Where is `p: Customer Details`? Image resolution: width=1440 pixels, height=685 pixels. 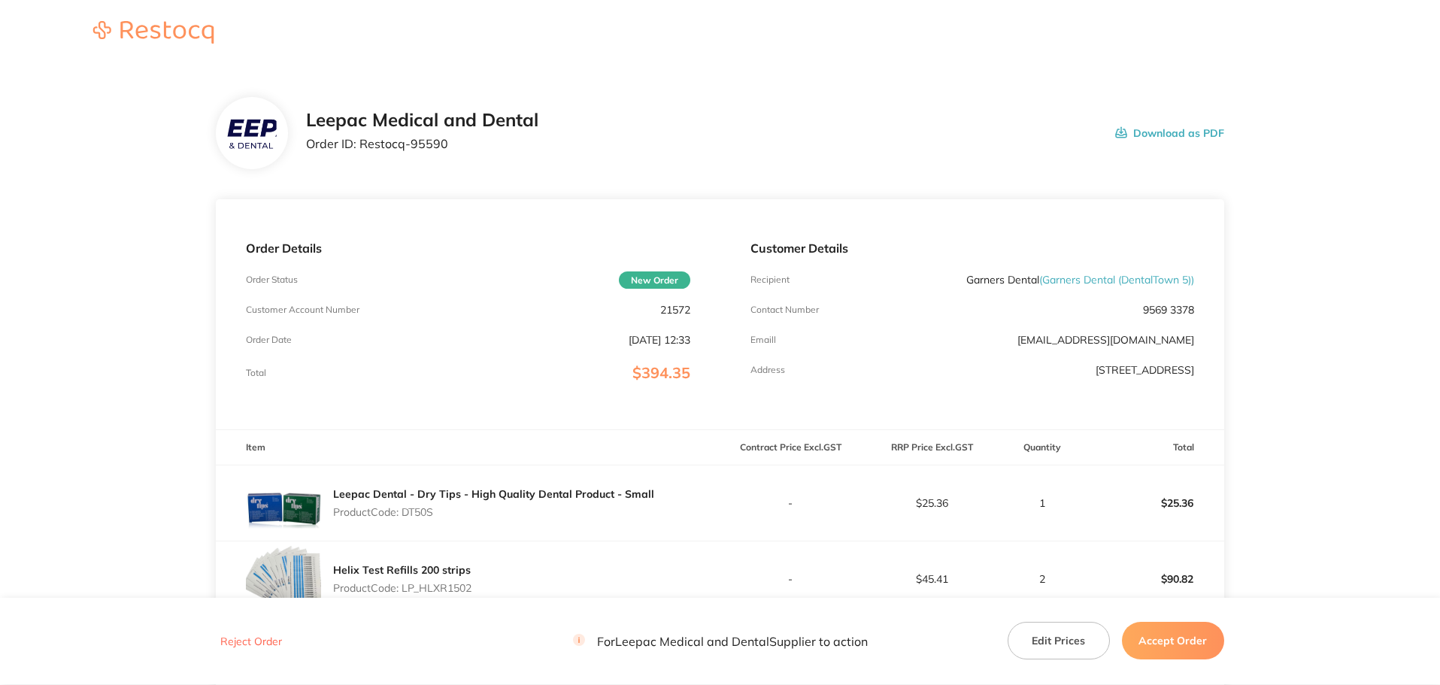
p: Customer Details is located at coordinates (972, 248).